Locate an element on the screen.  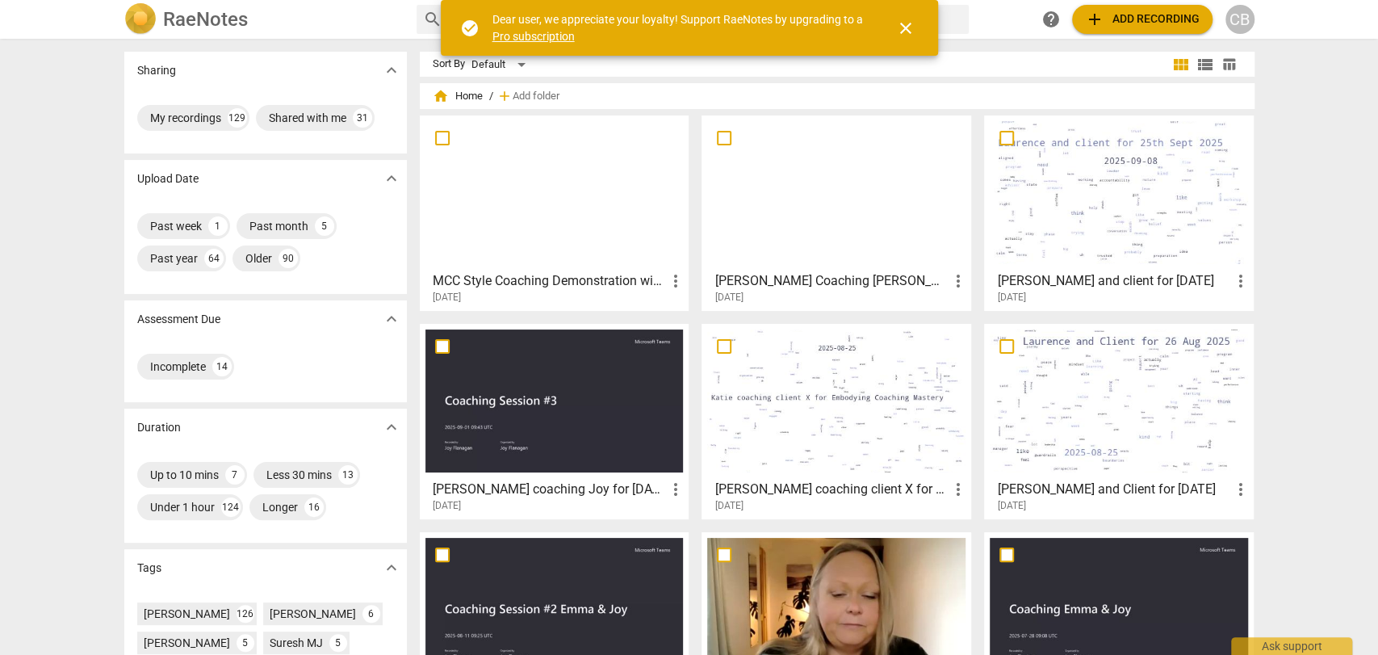
div: 64 is located at coordinates (214, 258).